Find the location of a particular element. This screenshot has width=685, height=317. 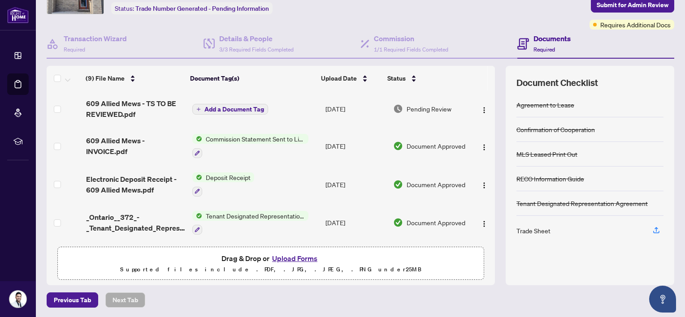

button: Next Tab is located at coordinates (125, 300).